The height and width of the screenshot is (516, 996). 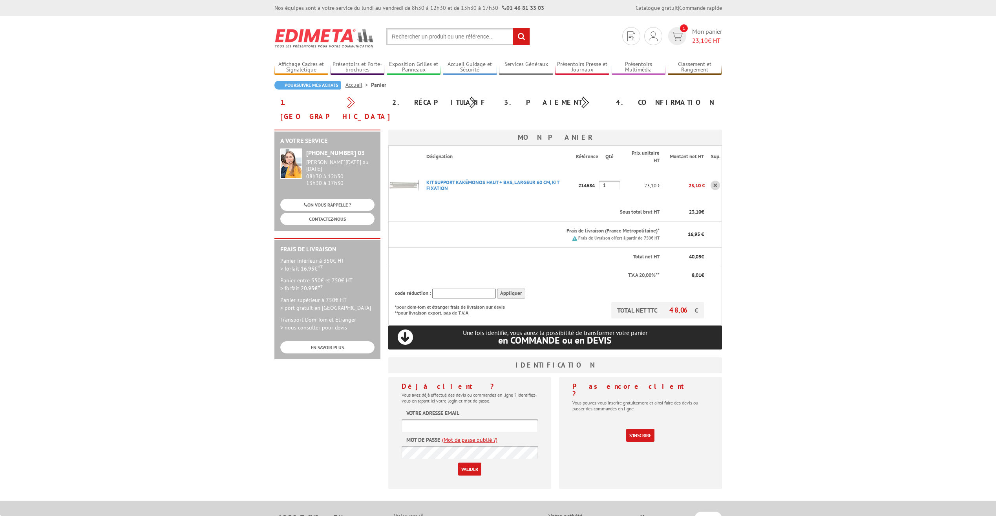 What do you see at coordinates (498, 157) in the screenshot?
I see `th: Désignation` at bounding box center [498, 157].